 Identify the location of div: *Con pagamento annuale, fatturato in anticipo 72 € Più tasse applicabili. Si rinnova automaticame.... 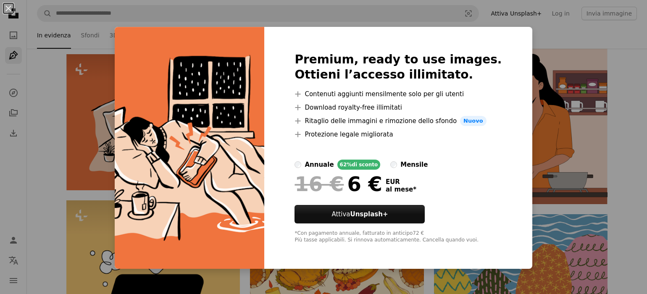
(398, 237).